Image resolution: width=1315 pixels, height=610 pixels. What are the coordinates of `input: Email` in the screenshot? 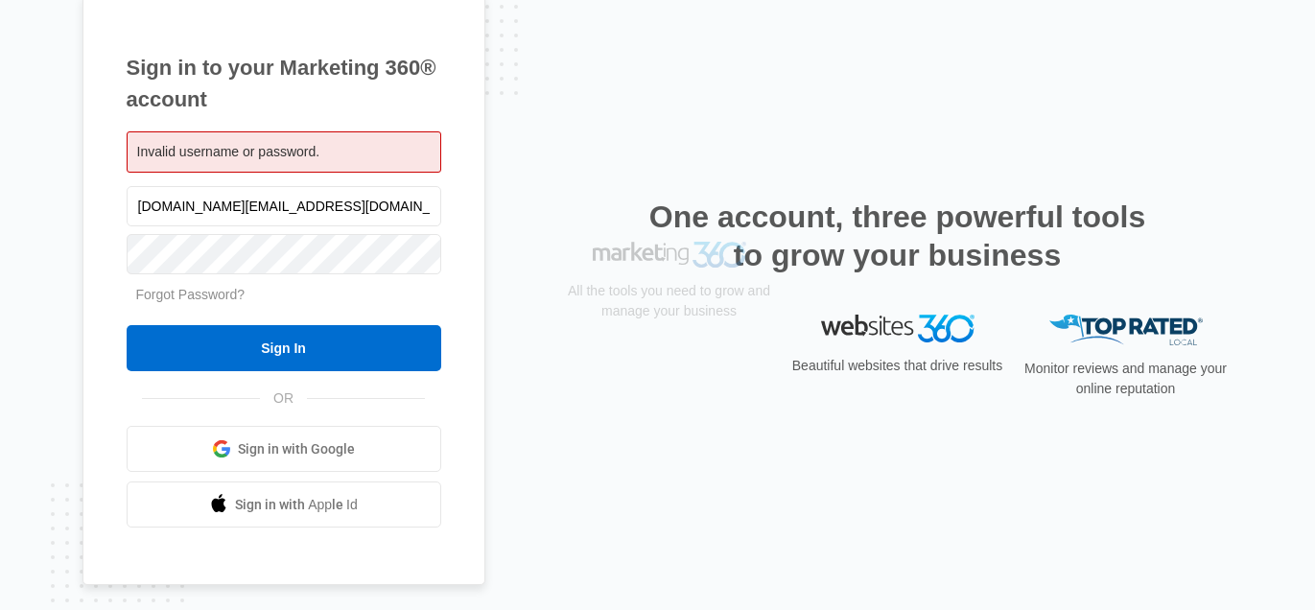 It's located at (284, 206).